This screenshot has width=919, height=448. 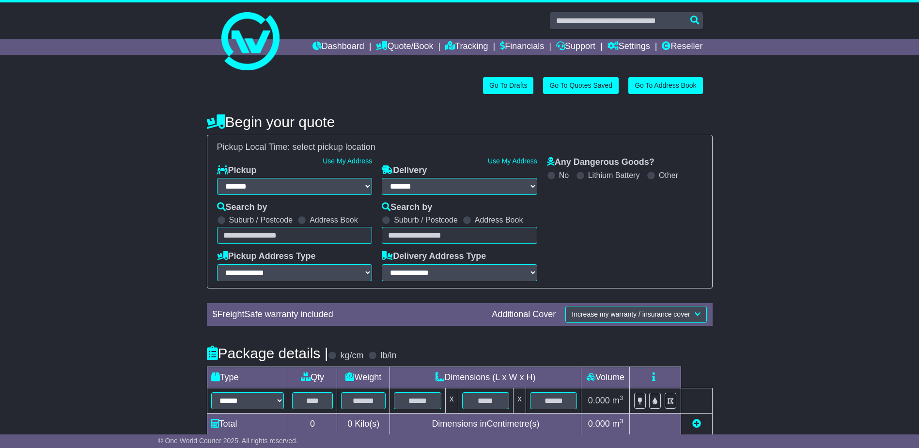 What do you see at coordinates (631, 314) in the screenshot?
I see `span: Increase my warranty / insurance cover` at bounding box center [631, 314].